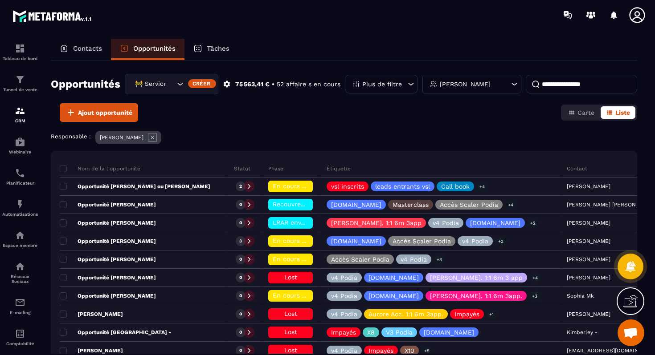 The image size is (655, 355). I want to click on p: Tableau de bord, so click(20, 58).